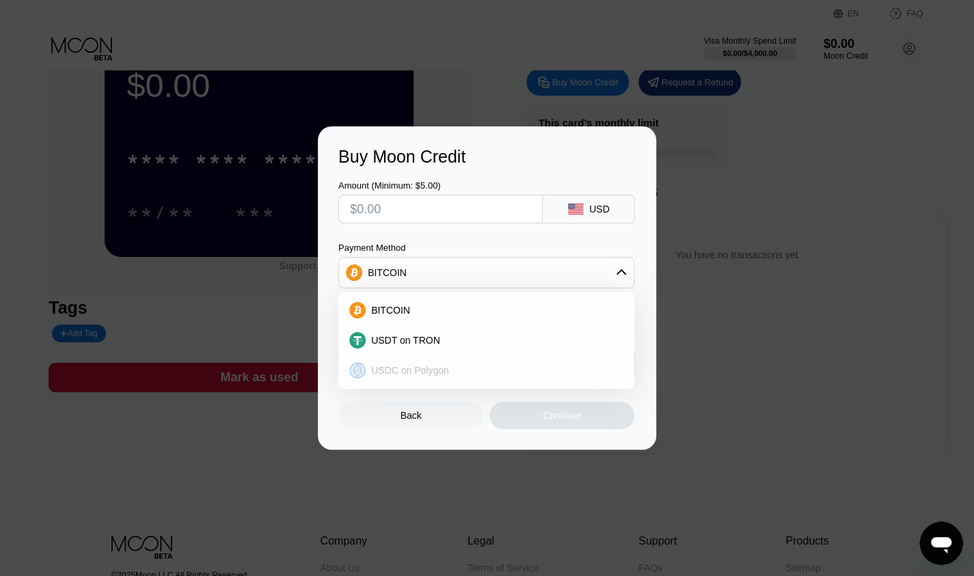 The width and height of the screenshot is (974, 576). Describe the element at coordinates (390, 310) in the screenshot. I see `span: BITCOIN` at that location.